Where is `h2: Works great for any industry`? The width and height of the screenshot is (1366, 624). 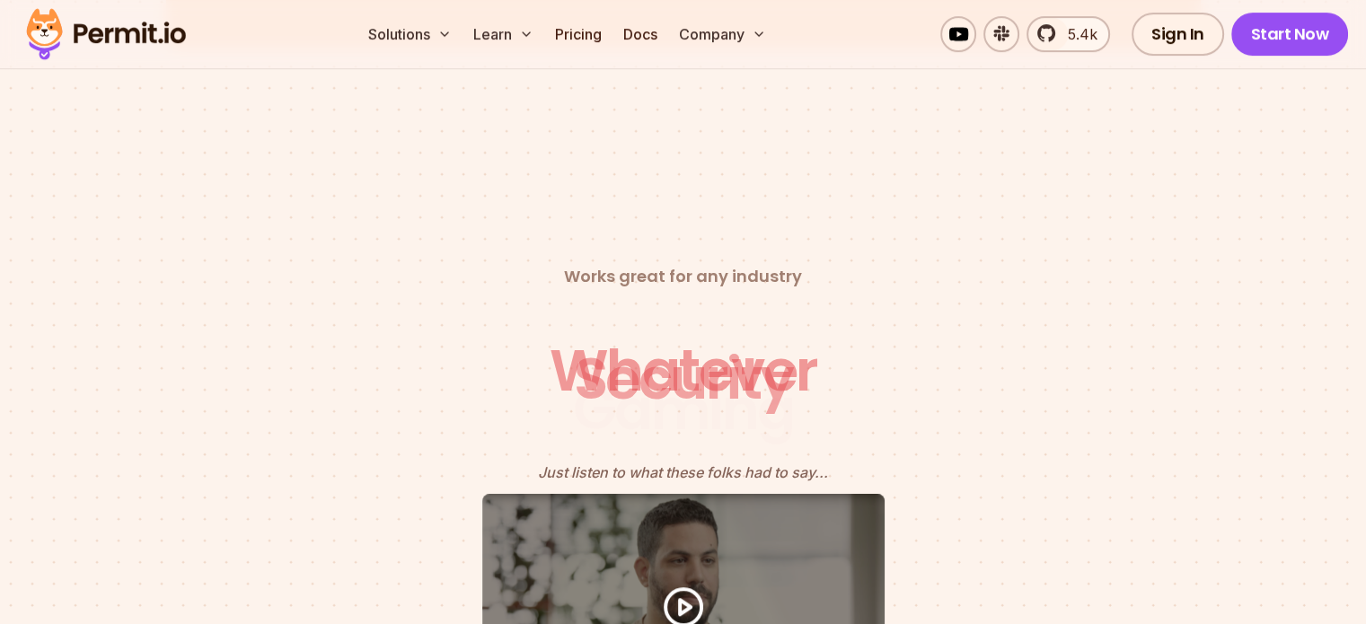
h2: Works great for any industry is located at coordinates (683, 277).